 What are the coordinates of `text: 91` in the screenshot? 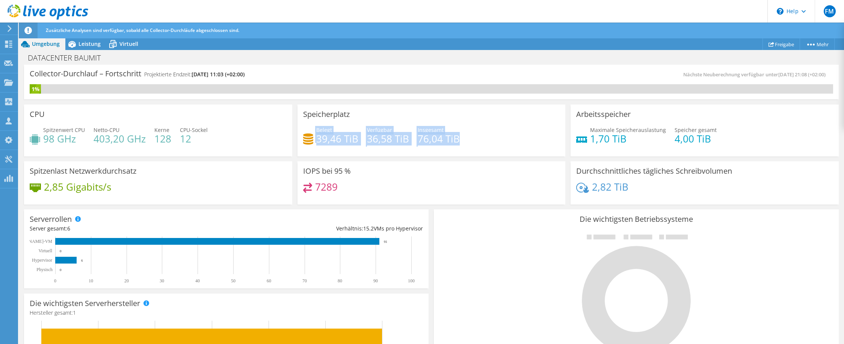 It's located at (385, 241).